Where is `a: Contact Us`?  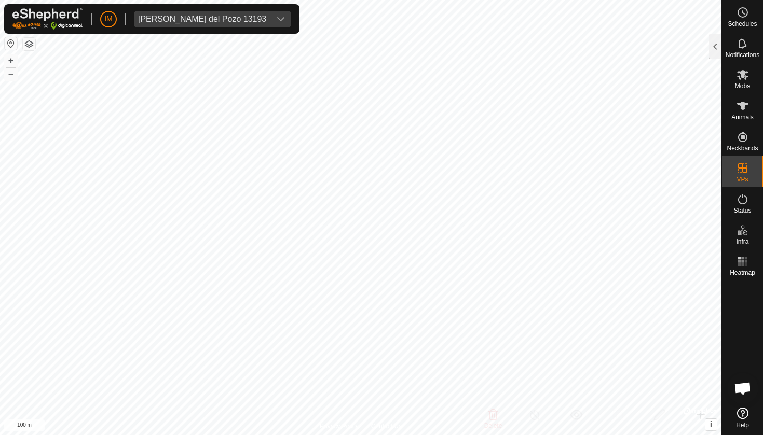
a: Contact Us is located at coordinates (386, 427).